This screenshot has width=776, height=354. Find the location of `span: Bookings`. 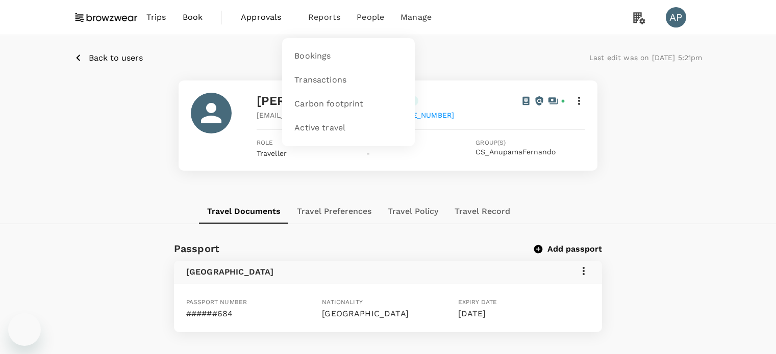

span: Bookings is located at coordinates (312, 56).